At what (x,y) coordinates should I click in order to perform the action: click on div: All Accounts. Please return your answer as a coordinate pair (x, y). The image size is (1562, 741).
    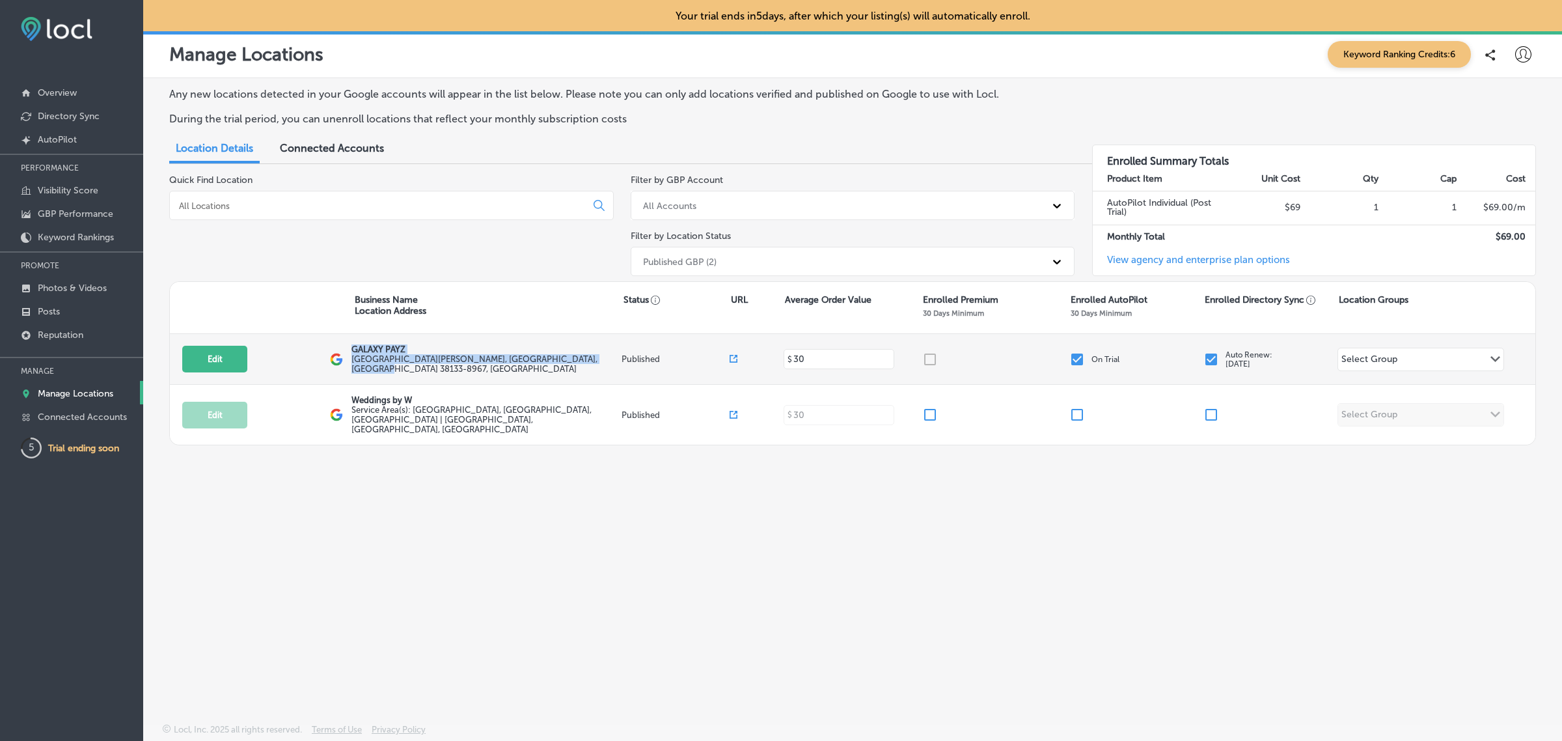
    Looking at the image, I should click on (670, 205).